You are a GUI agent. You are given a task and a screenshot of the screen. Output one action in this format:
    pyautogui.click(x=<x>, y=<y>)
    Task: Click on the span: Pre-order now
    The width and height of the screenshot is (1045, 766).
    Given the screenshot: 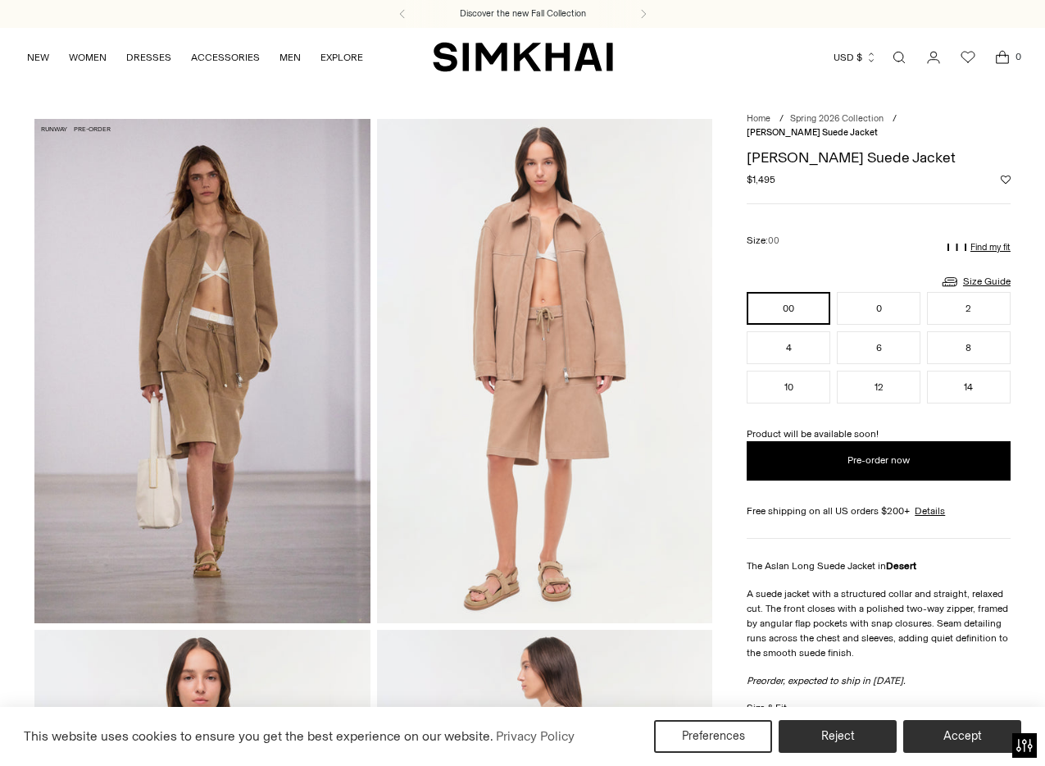 What is the action you would take?
    pyautogui.click(x=879, y=460)
    